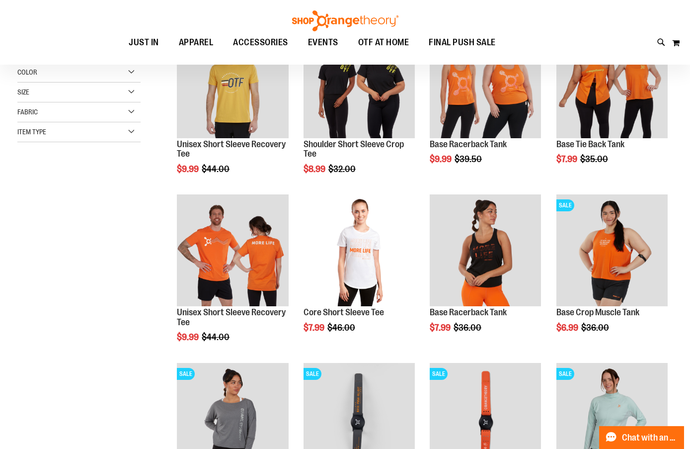 This screenshot has height=449, width=690. What do you see at coordinates (27, 72) in the screenshot?
I see `span: Color` at bounding box center [27, 72].